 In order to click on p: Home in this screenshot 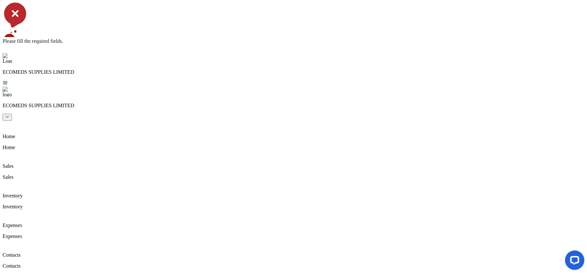, I will do `click(293, 137)`.